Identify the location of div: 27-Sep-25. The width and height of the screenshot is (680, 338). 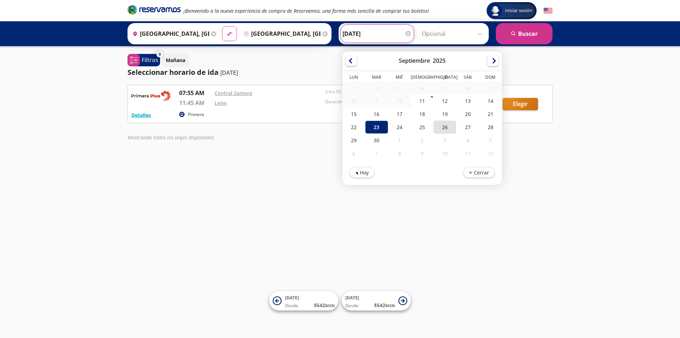
(468, 127).